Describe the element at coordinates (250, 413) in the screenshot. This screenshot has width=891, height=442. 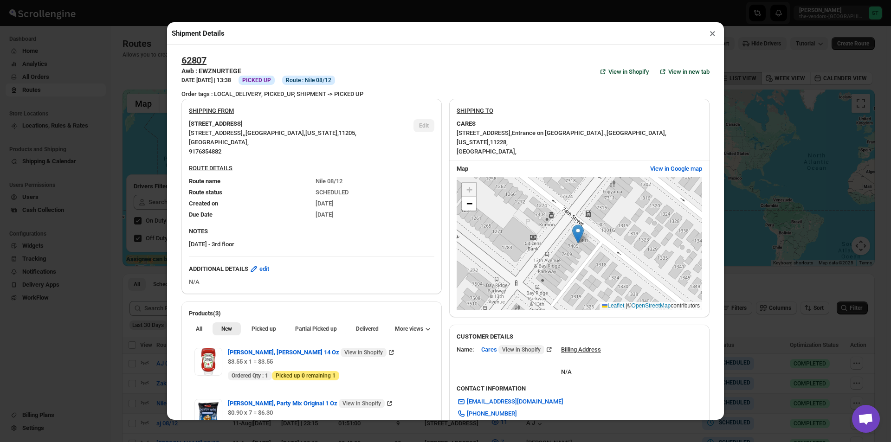
I see `span: $0.90 x 7 = $6.30` at that location.